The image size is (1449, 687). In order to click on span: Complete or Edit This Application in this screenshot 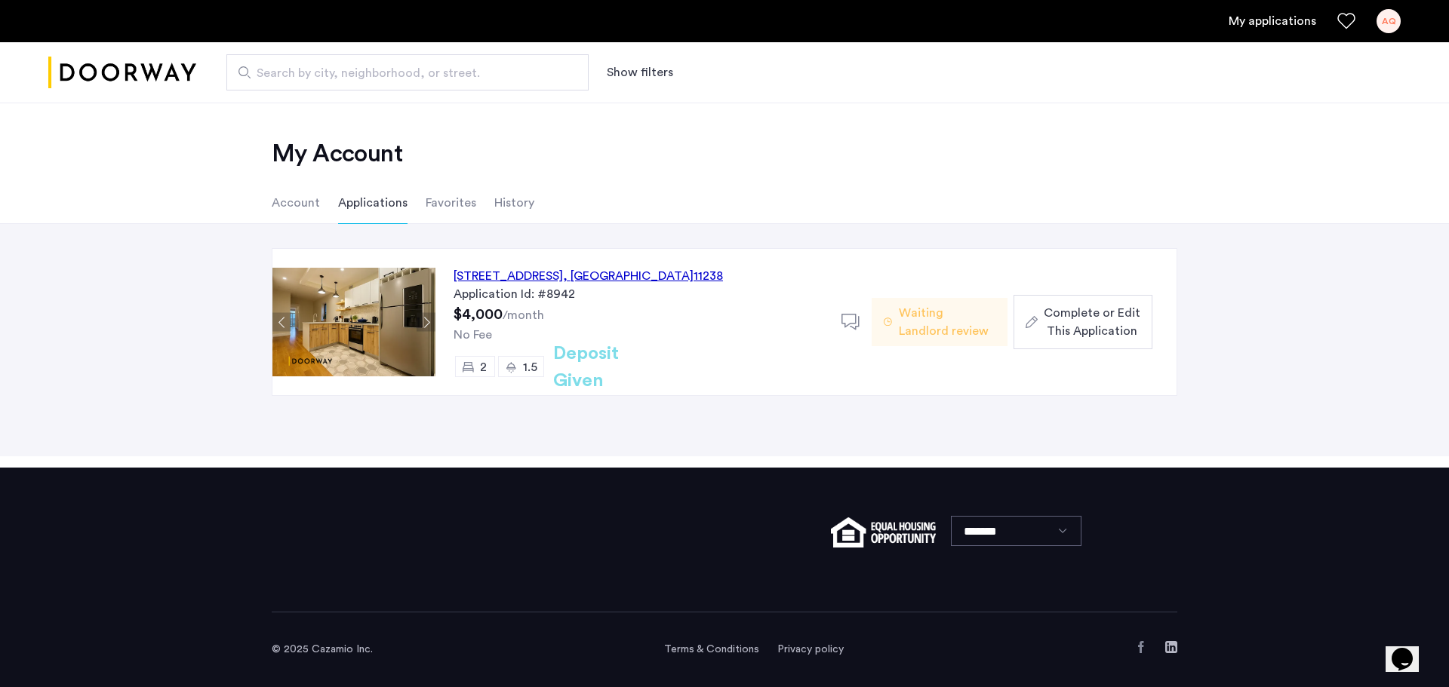, I will do `click(1092, 322)`.